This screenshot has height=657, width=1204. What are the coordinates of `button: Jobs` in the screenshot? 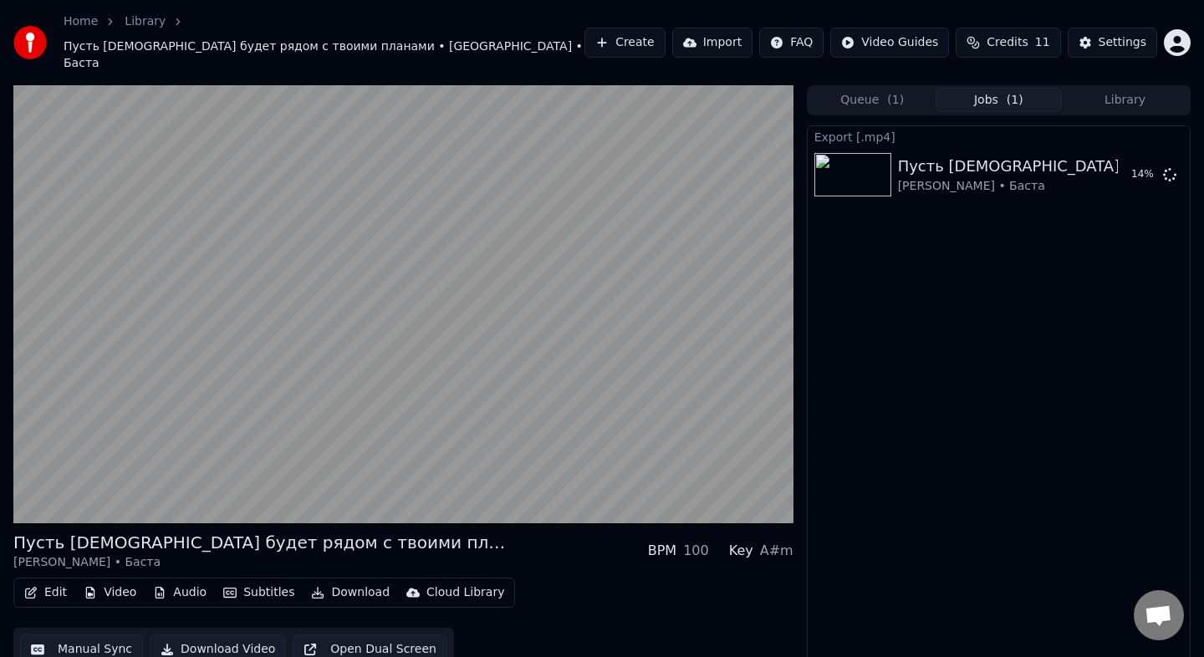 It's located at (999, 100).